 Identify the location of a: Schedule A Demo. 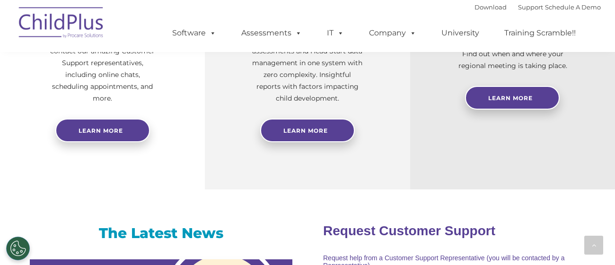
(573, 7).